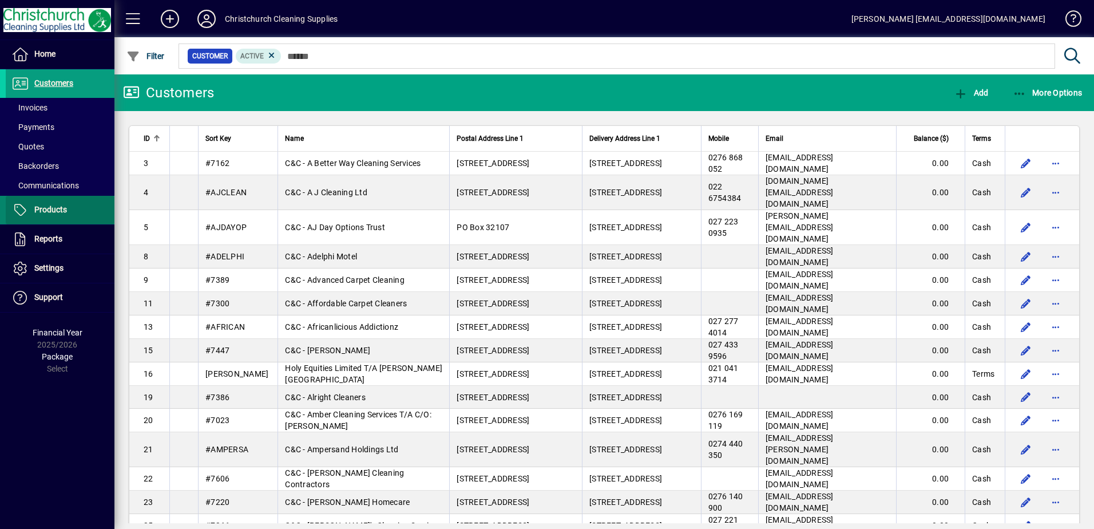  I want to click on span: Customer, so click(210, 56).